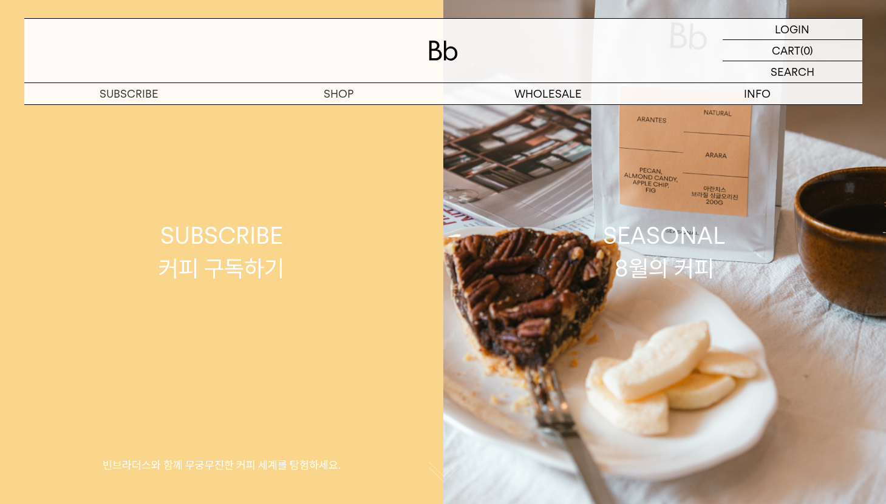 This screenshot has width=886, height=504. What do you see at coordinates (338, 93) in the screenshot?
I see `p: SHOP` at bounding box center [338, 93].